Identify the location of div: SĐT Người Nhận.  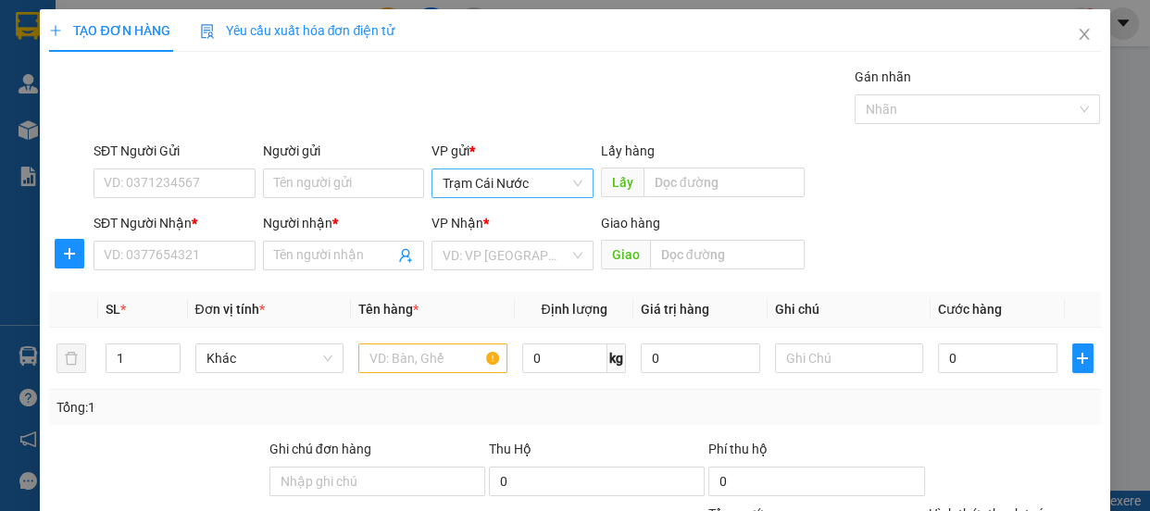
(174, 223).